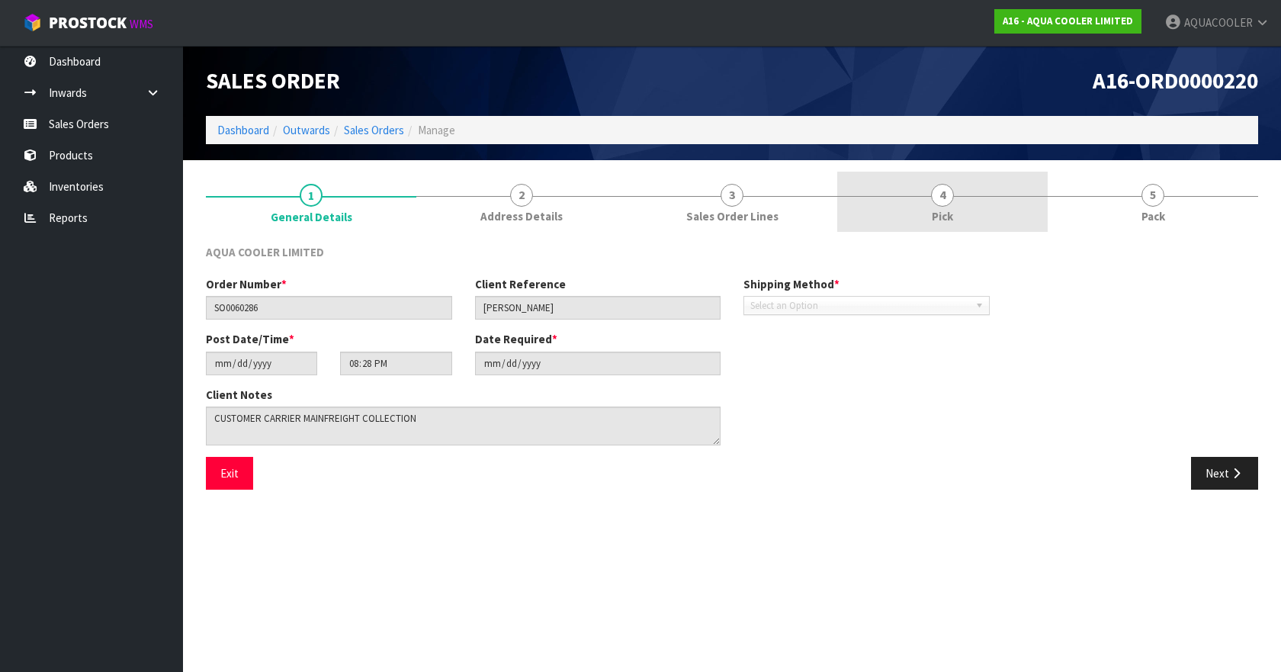 The height and width of the screenshot is (672, 1281). I want to click on span: 5, so click(1153, 195).